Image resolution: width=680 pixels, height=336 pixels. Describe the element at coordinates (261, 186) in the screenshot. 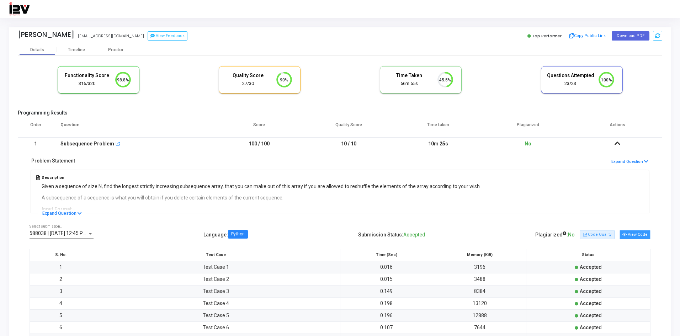

I see `p: Given a sequence of size N, find the longest strictly increasing subsequence array, that you can ...` at that location.